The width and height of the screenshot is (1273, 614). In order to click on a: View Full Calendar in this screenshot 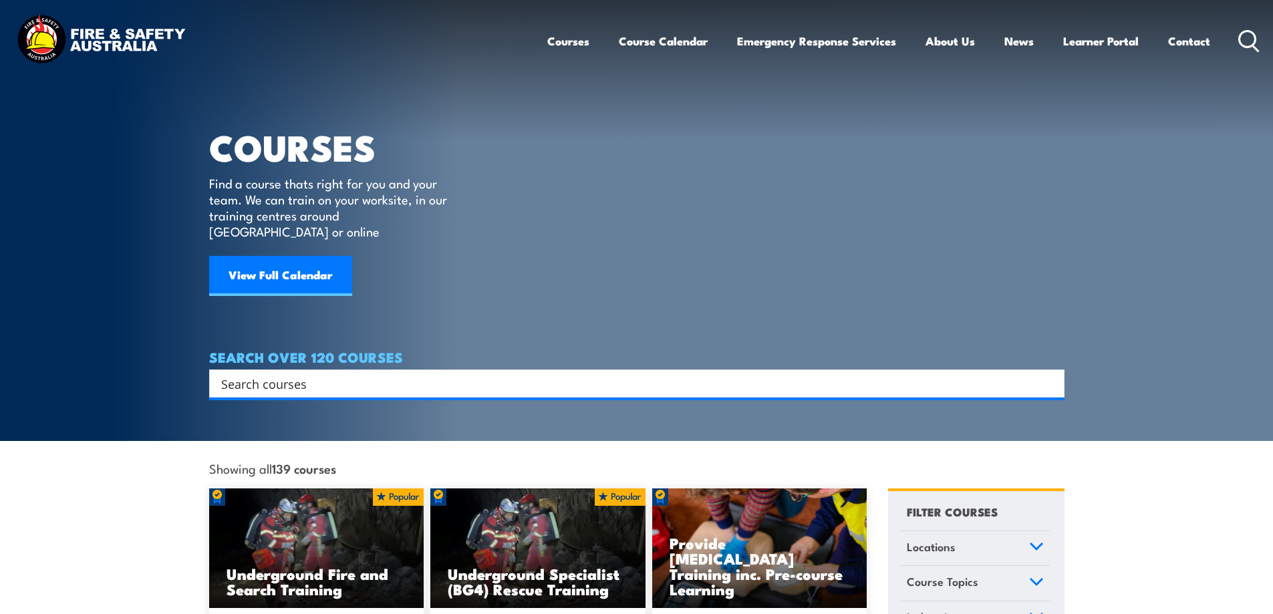, I will do `click(281, 276)`.